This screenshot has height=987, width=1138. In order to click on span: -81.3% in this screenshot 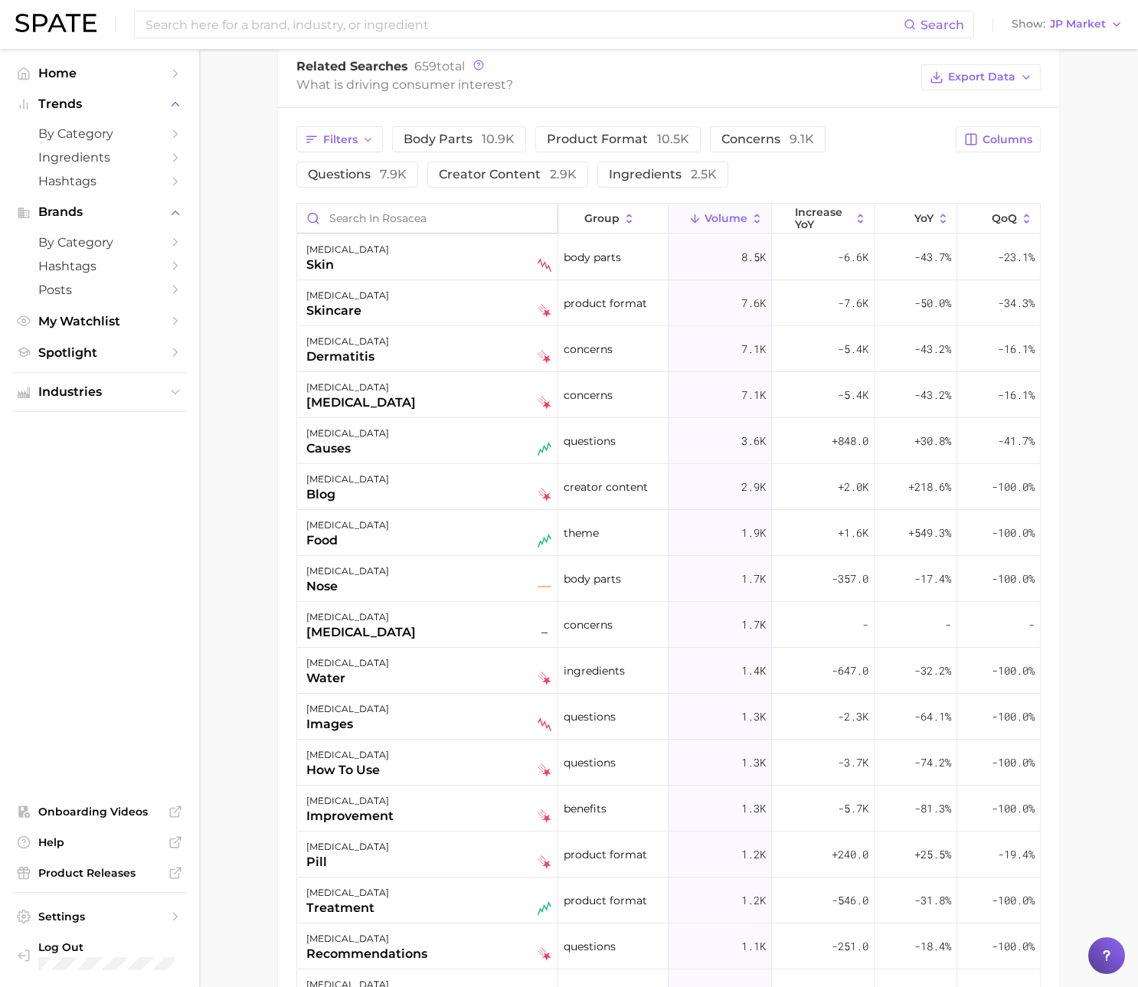, I will do `click(933, 809)`.